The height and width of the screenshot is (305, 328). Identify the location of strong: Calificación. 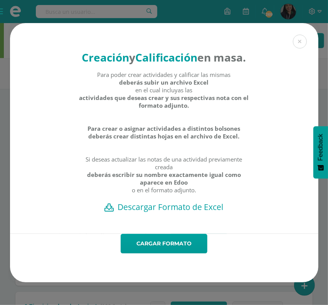
(166, 57).